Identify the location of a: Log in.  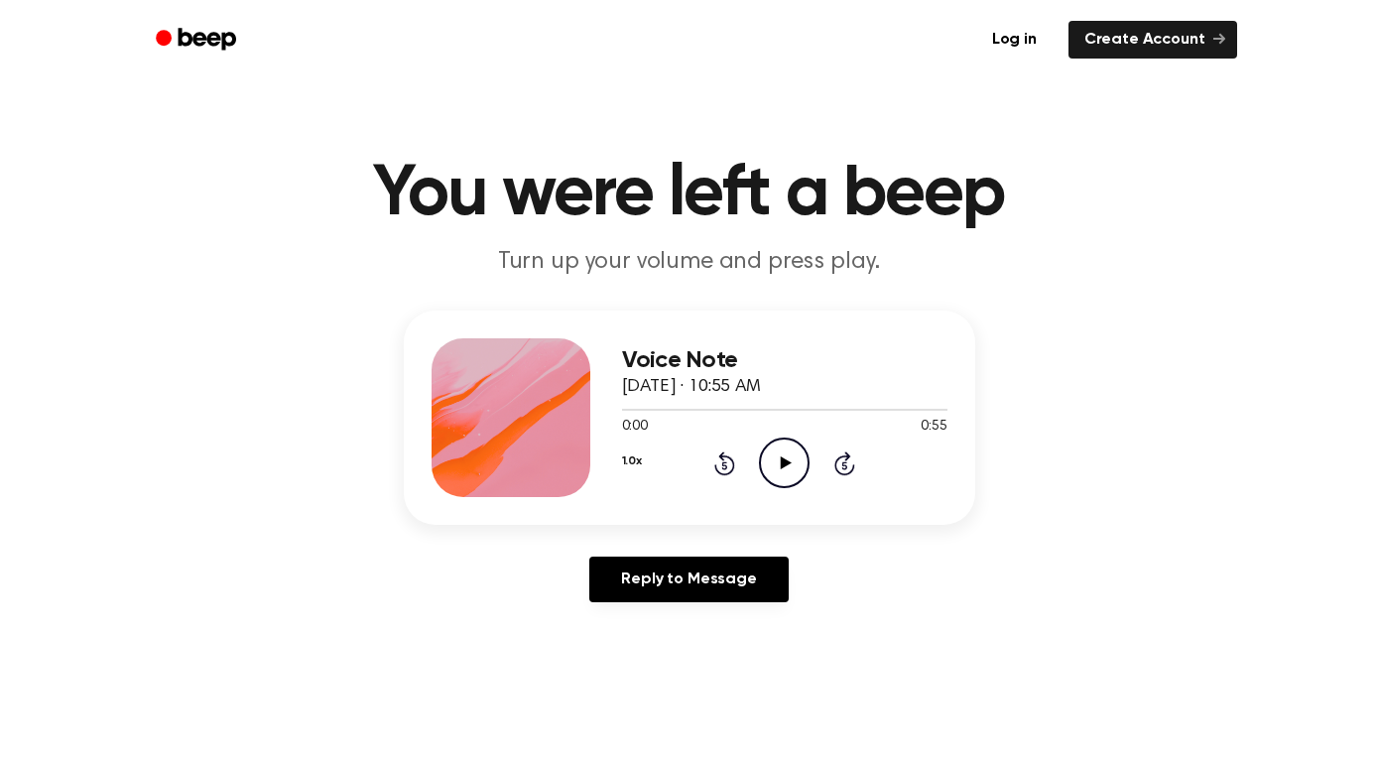
(1014, 40).